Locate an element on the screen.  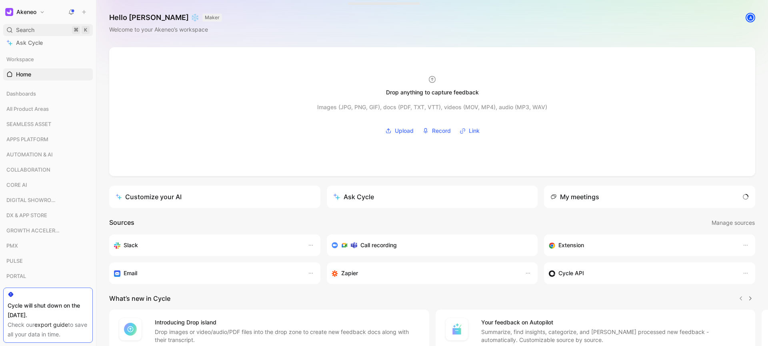
div: Check our to save all your data in time. is located at coordinates (48, 329).